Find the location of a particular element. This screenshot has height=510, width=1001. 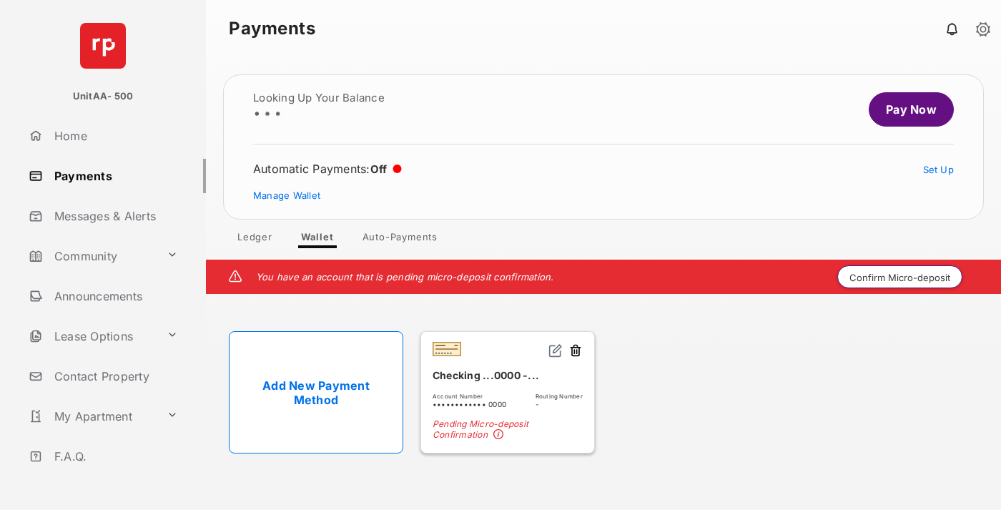

h2: Looking up your balance is located at coordinates (319, 98).